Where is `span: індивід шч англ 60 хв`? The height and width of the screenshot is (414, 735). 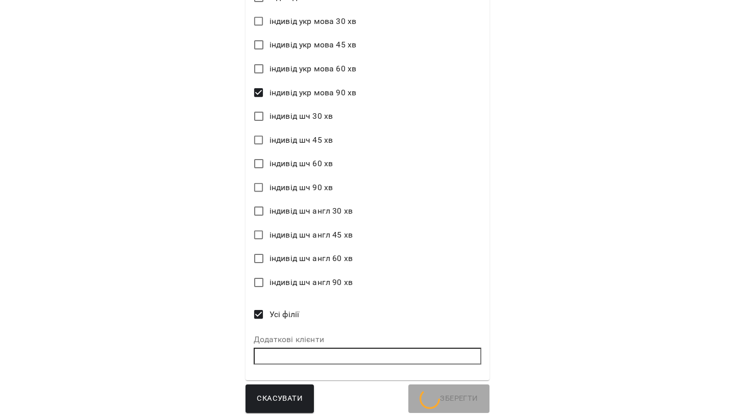
span: індивід шч англ 60 хв is located at coordinates (311, 259).